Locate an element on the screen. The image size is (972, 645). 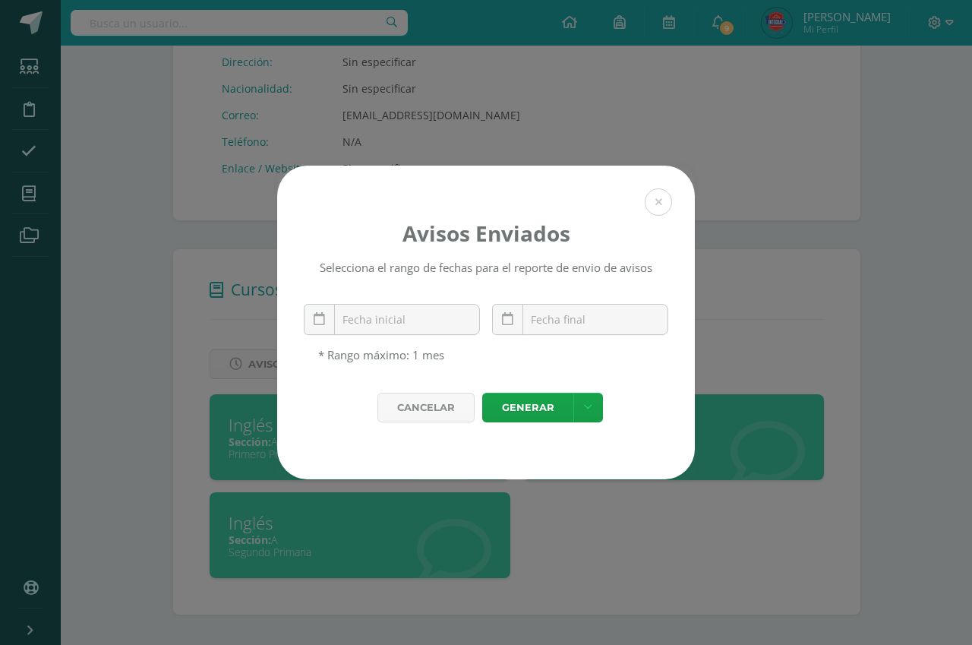
h4: Avisos Enviados is located at coordinates (486, 233).